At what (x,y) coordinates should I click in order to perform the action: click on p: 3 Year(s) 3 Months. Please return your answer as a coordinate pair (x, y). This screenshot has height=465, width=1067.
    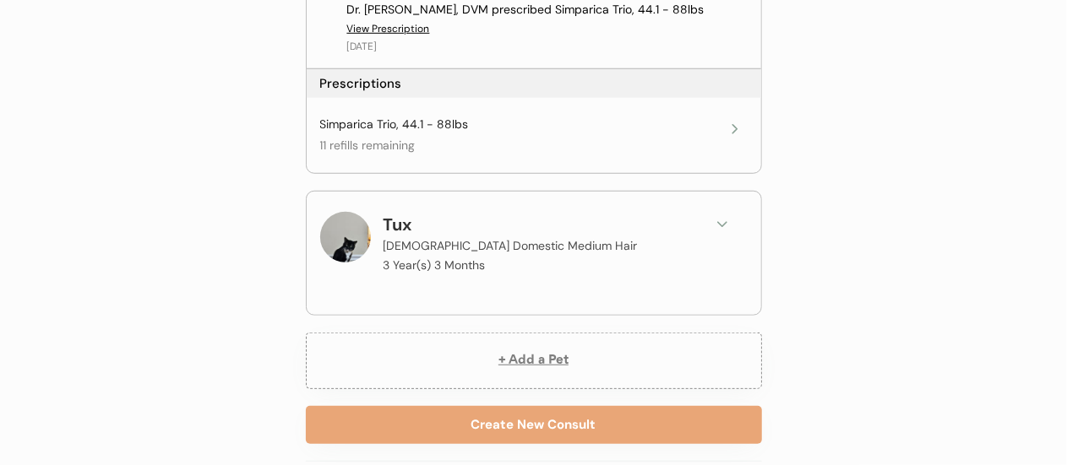
    Looking at the image, I should click on (434, 265).